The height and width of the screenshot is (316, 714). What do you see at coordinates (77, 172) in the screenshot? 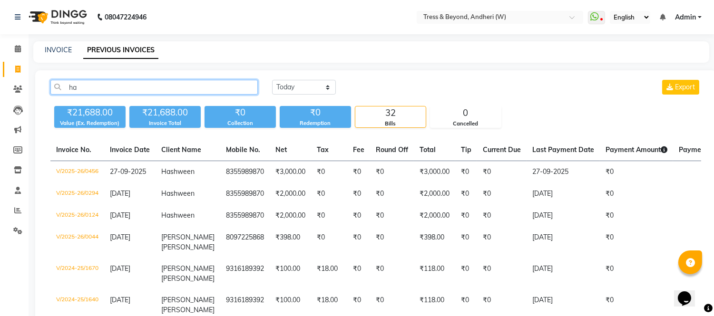
I see `td: V/2025-26/0456` at bounding box center [77, 172].